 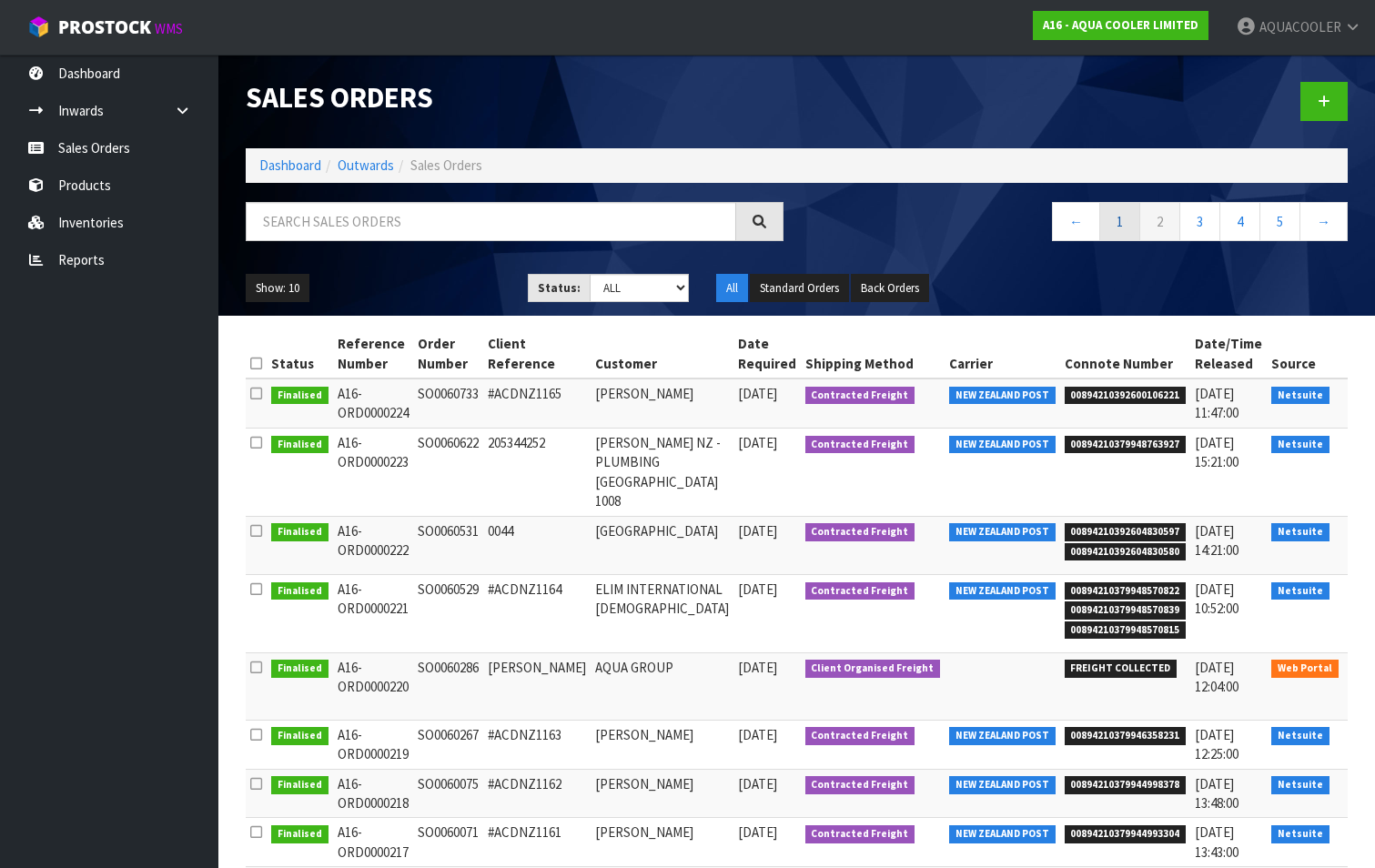 I want to click on td: #ACDNZ1165, so click(x=537, y=403).